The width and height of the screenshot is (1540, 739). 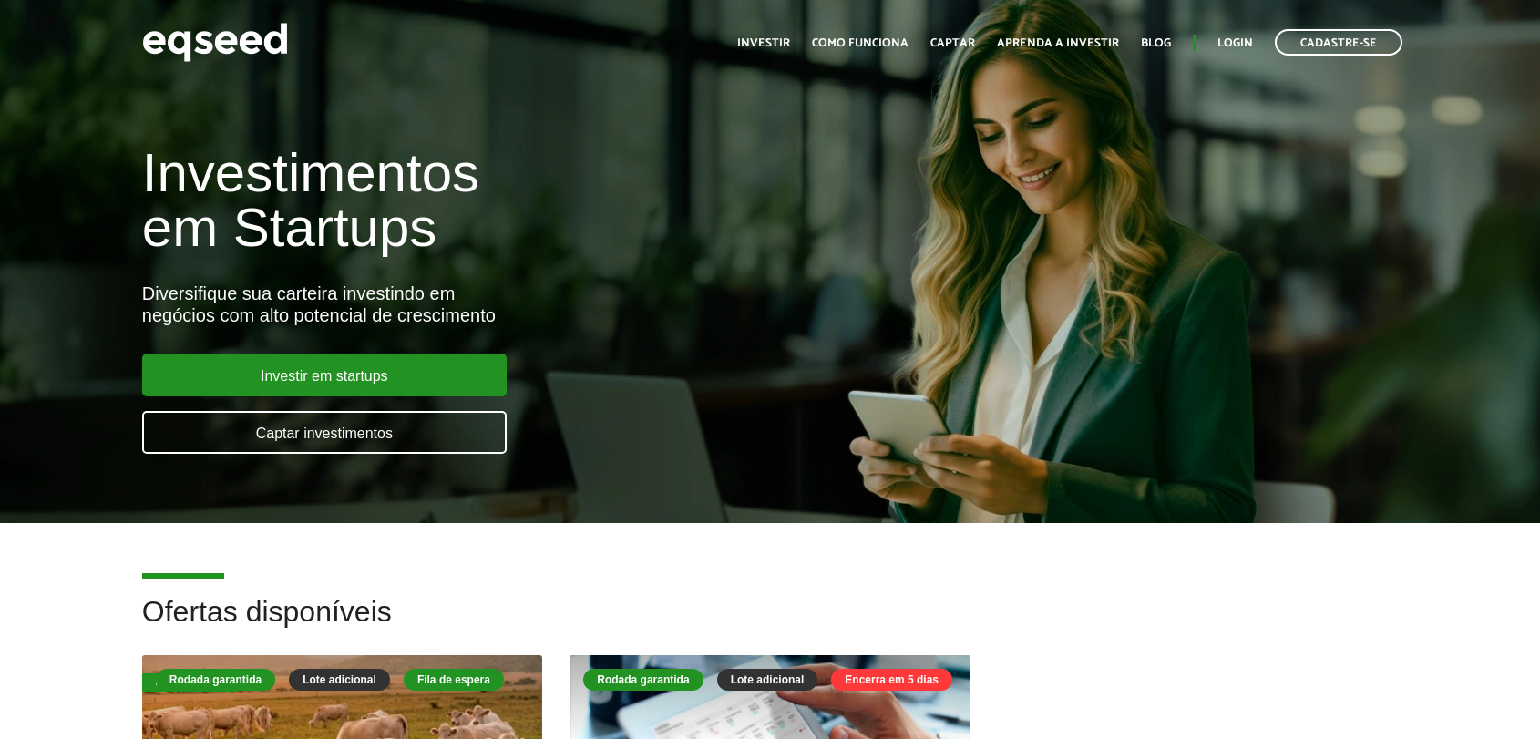 What do you see at coordinates (770, 625) in the screenshot?
I see `h2: Ofertas disponíveis` at bounding box center [770, 625].